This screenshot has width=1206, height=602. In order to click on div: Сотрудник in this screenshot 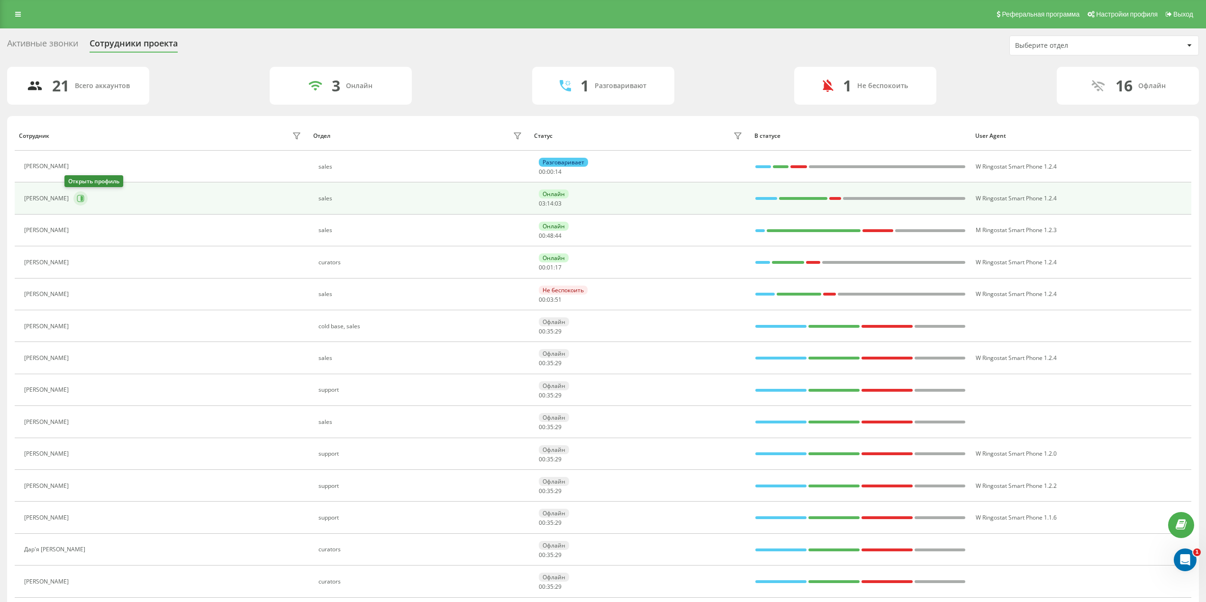, I will do `click(34, 136)`.